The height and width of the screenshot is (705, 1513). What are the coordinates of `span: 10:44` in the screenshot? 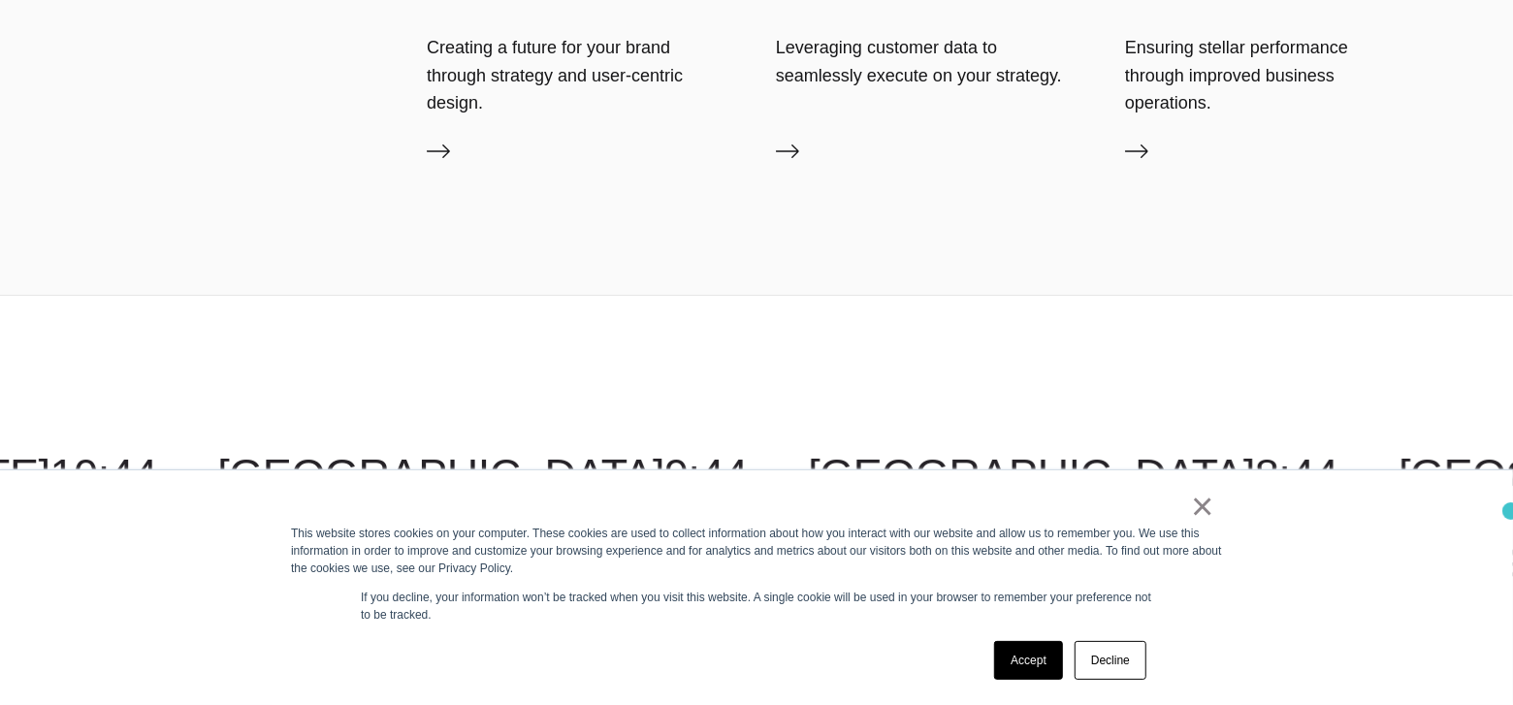 It's located at (104, 474).